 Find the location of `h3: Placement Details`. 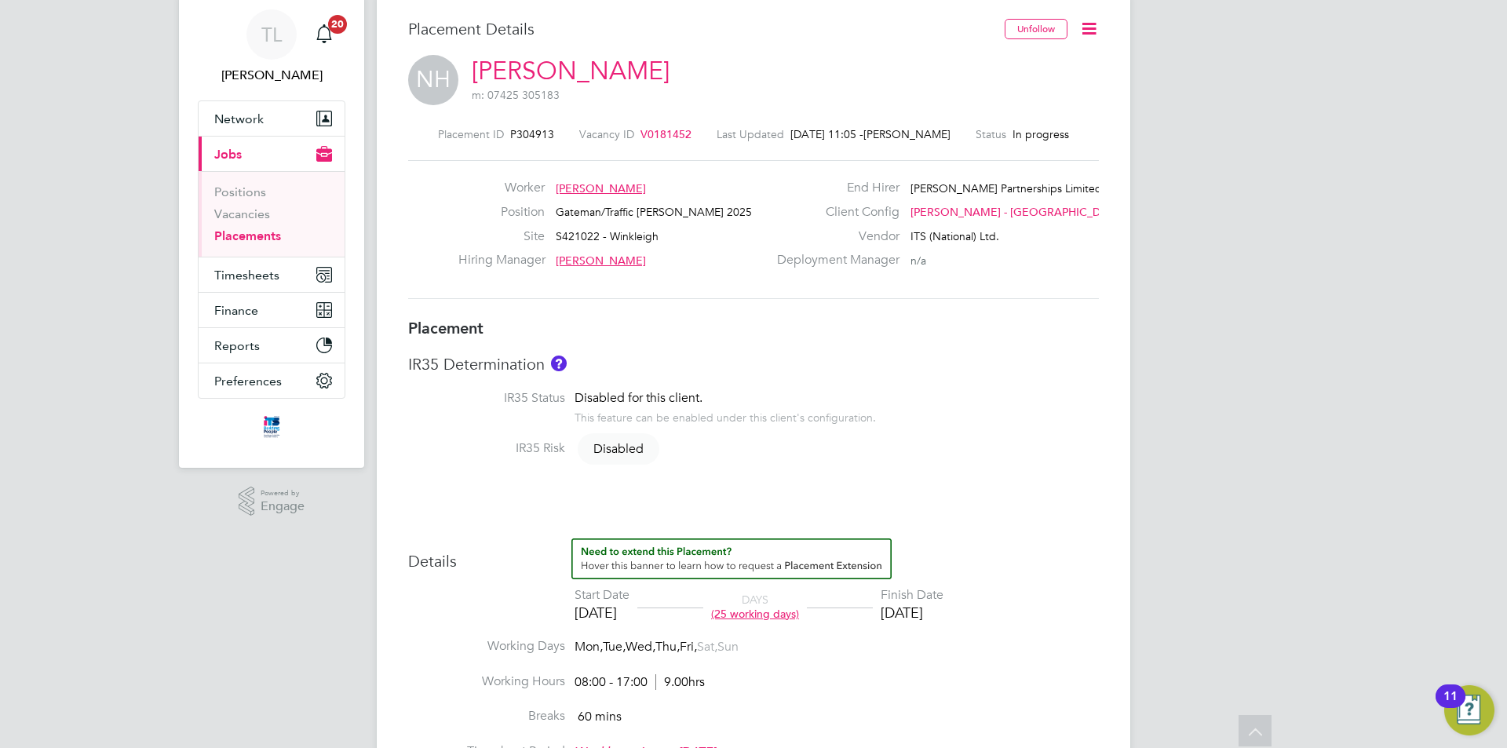

h3: Placement Details is located at coordinates (700, 29).